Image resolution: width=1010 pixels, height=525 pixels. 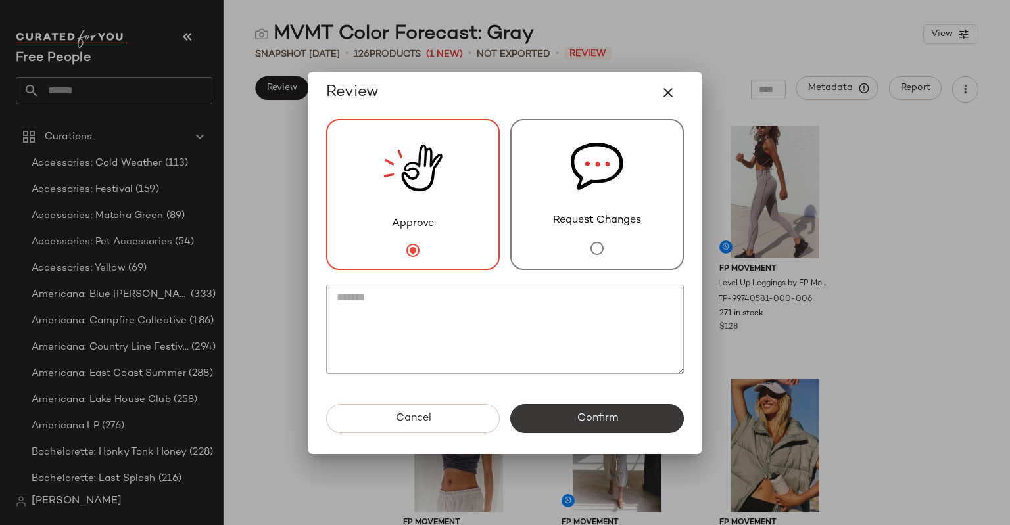 What do you see at coordinates (352, 93) in the screenshot?
I see `span: Review` at bounding box center [352, 93].